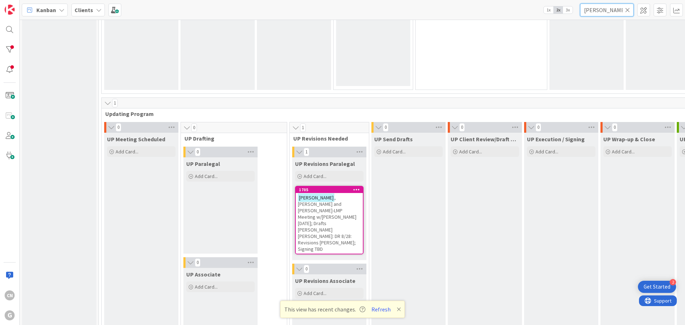 Image resolution: width=685 pixels, height=325 pixels. What do you see at coordinates (231, 138) in the screenshot?
I see `span: UP Drafting` at bounding box center [231, 138].